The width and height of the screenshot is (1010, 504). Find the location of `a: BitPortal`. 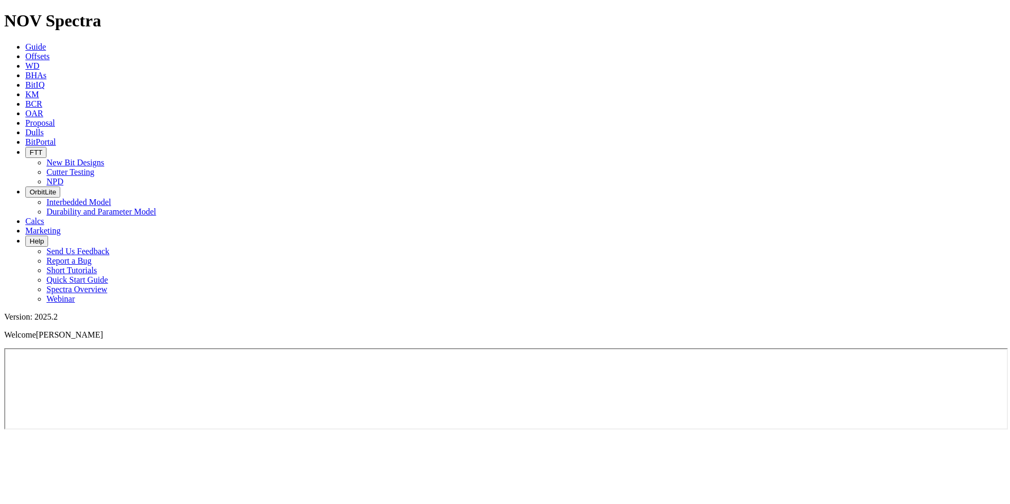

a: BitPortal is located at coordinates (41, 142).